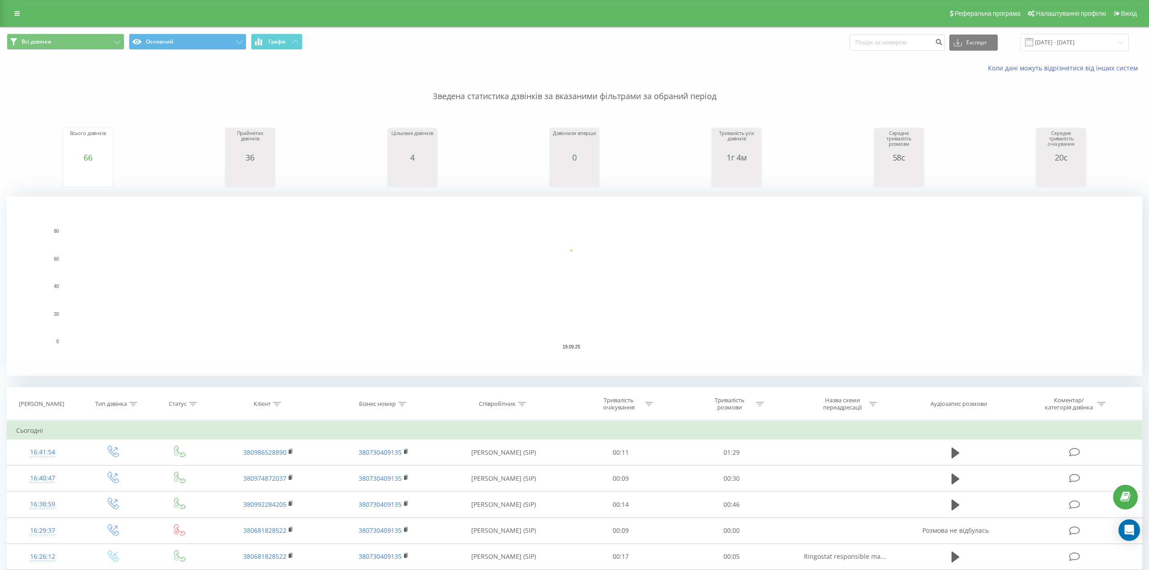 The height and width of the screenshot is (570, 1149). What do you see at coordinates (57, 314) in the screenshot?
I see `text: 20` at bounding box center [57, 314].